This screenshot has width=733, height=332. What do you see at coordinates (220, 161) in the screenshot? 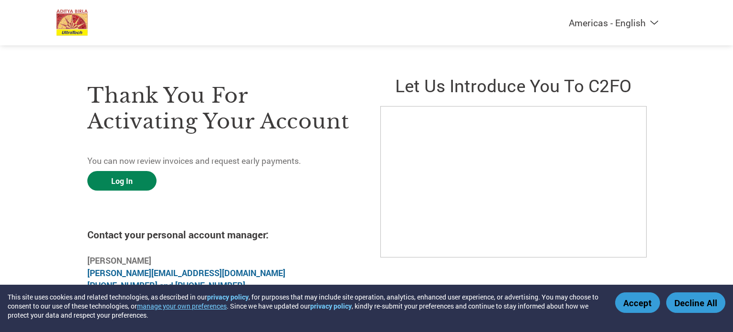
I see `p: You can now review invoices and request early payments.` at bounding box center [220, 161].